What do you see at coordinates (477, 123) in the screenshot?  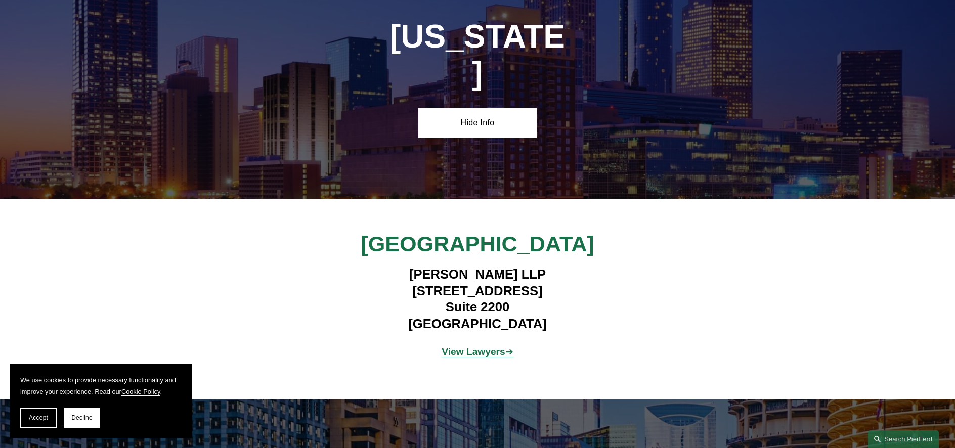 I see `a: Hide Info` at bounding box center [477, 123].